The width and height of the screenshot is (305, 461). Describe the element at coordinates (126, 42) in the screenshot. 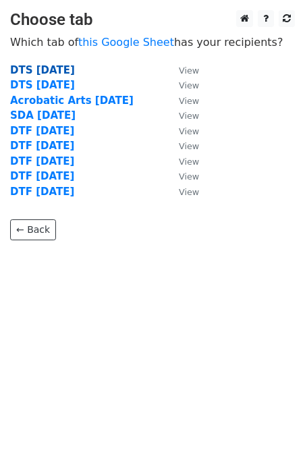

I see `a: this Google Sheet` at that location.